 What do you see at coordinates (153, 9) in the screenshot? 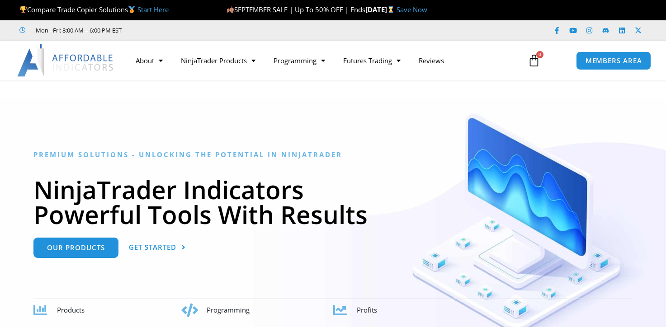
I see `a: Start Here` at bounding box center [153, 9].